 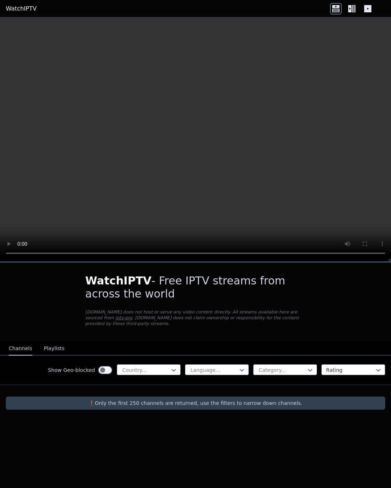 What do you see at coordinates (124, 318) in the screenshot?
I see `a: iptv-org` at bounding box center [124, 318].